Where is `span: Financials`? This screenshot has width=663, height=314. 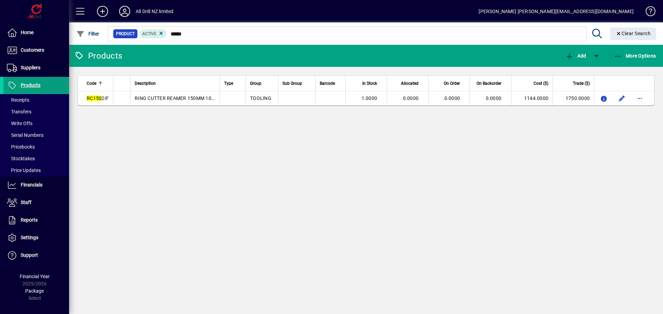
span: Financials is located at coordinates (31, 185).